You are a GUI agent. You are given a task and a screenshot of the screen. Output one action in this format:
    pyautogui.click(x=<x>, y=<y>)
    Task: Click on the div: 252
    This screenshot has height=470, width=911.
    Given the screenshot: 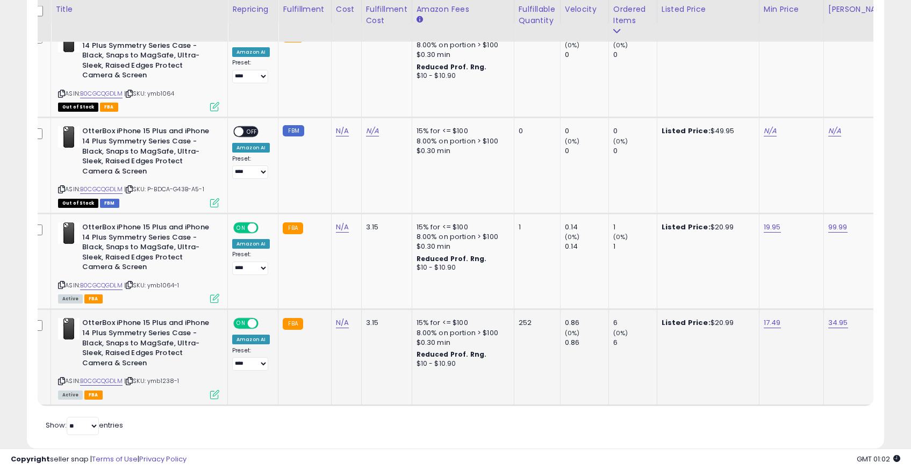 What is the action you would take?
    pyautogui.click(x=535, y=323)
    